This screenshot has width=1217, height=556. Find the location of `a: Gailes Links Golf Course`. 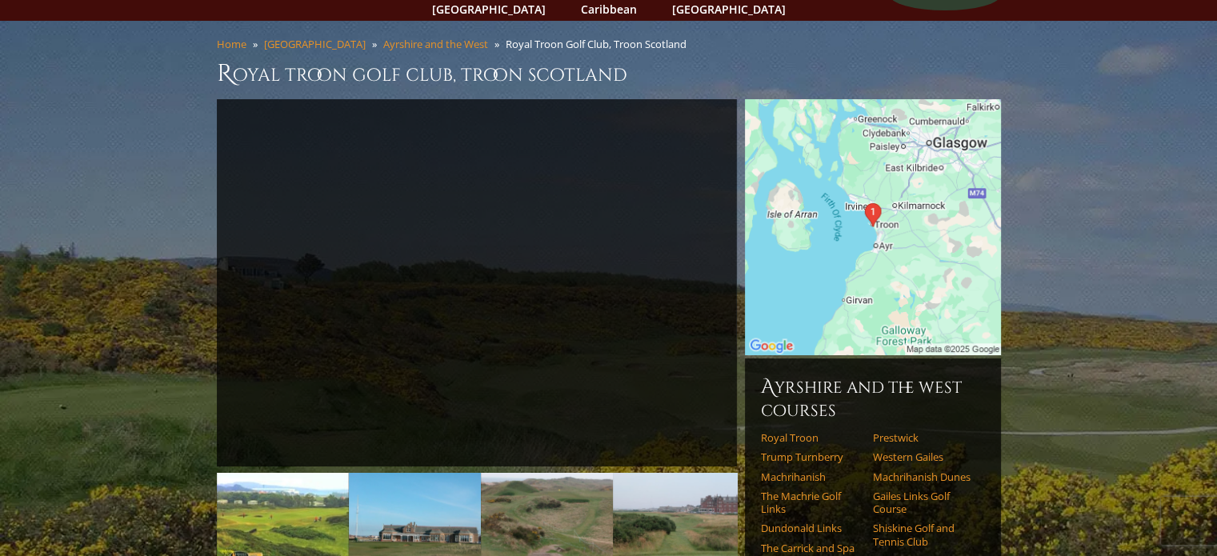

a: Gailes Links Golf Course is located at coordinates (924, 503).